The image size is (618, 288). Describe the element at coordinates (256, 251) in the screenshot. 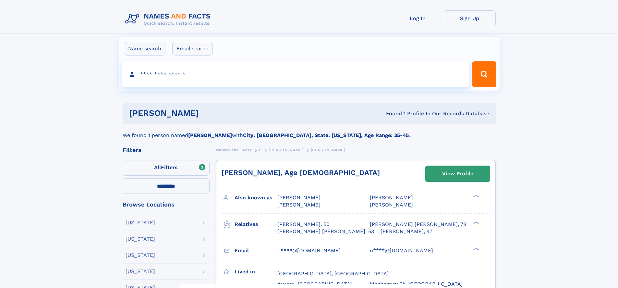

I see `h3: Email` at that location.